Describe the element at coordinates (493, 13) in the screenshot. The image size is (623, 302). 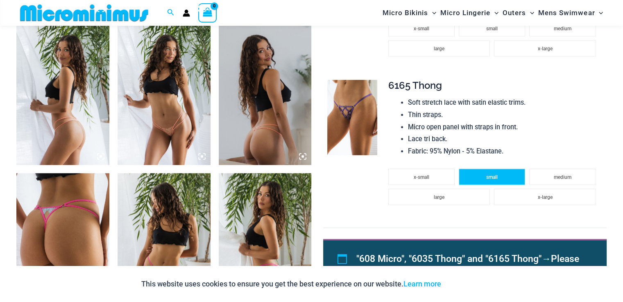
I see `nav: Site Navigation` at that location.